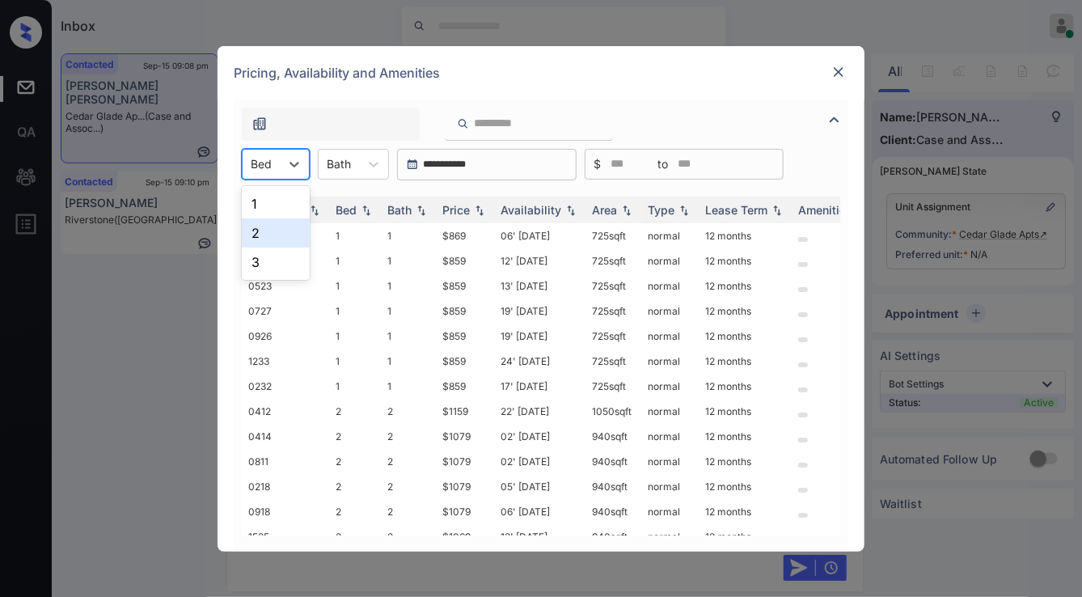 Image resolution: width=1082 pixels, height=597 pixels. I want to click on div: 2, so click(276, 233).